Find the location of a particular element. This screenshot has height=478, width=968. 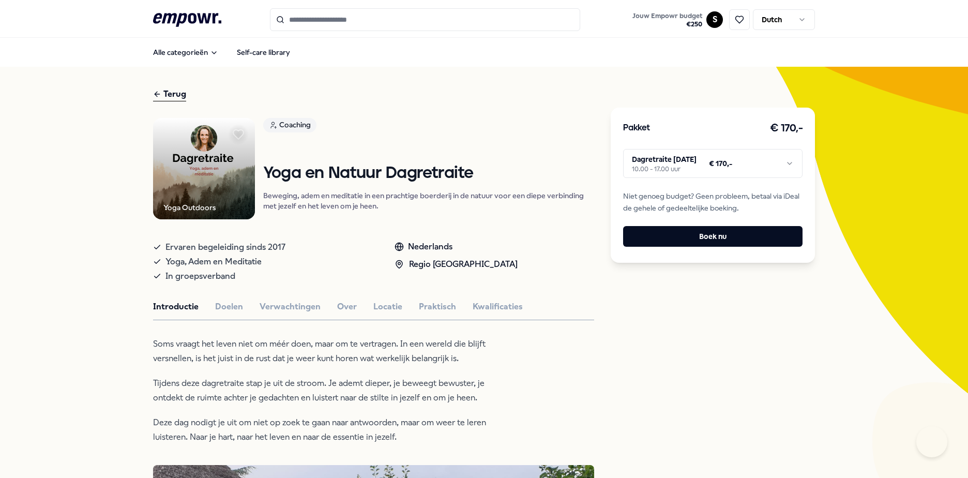

nav: Main is located at coordinates (221, 52).